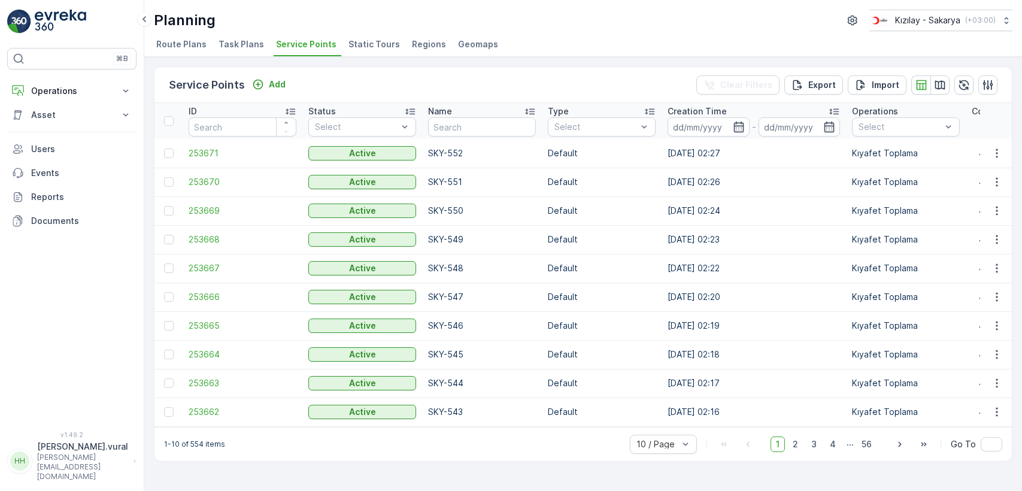 This screenshot has height=491, width=1022. I want to click on a: Documents, so click(72, 221).